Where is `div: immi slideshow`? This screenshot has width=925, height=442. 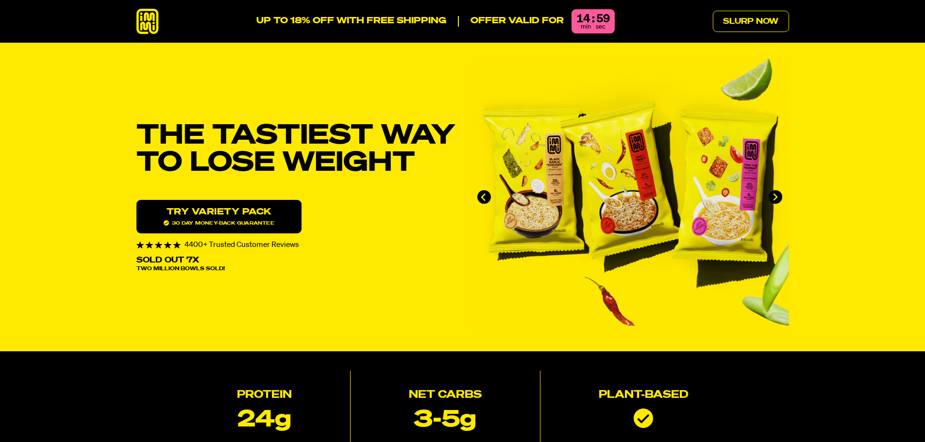
div: immi slideshow is located at coordinates (630, 197).